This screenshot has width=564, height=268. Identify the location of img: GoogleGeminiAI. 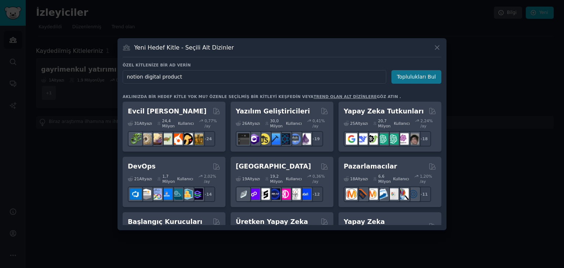
(351, 139).